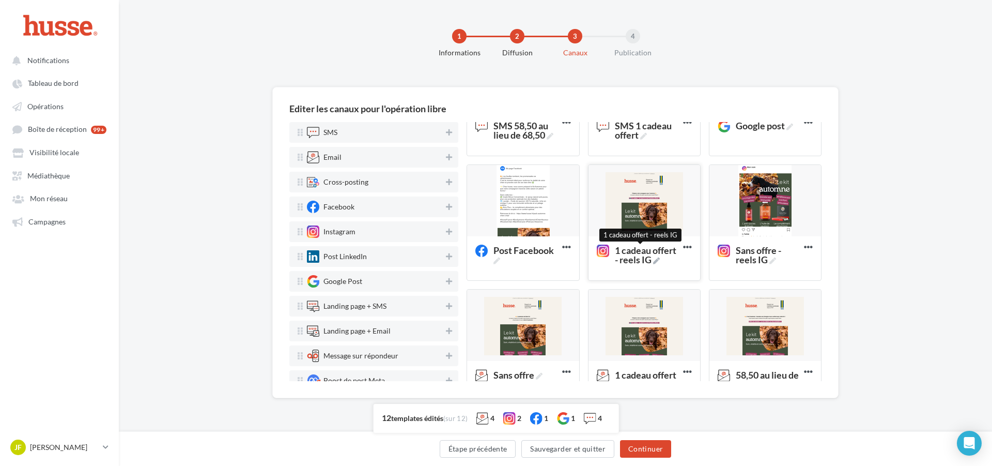 This screenshot has height=466, width=992. I want to click on div: Message sur répondeur, so click(361, 356).